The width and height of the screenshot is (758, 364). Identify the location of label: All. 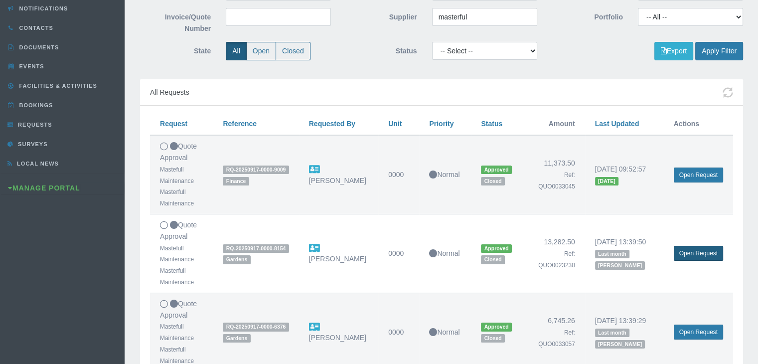
(236, 51).